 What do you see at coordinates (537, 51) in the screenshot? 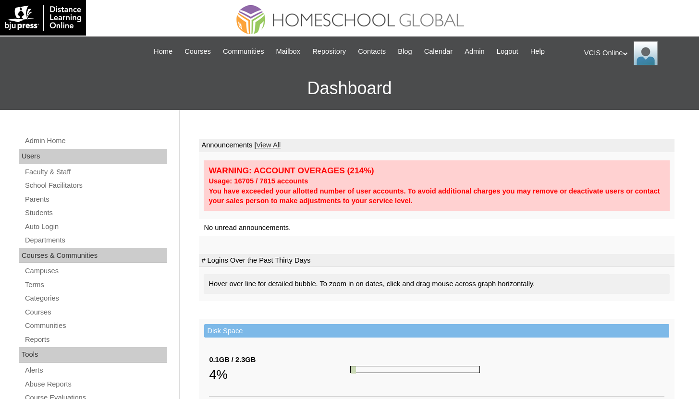
I see `a: Help` at bounding box center [537, 51].